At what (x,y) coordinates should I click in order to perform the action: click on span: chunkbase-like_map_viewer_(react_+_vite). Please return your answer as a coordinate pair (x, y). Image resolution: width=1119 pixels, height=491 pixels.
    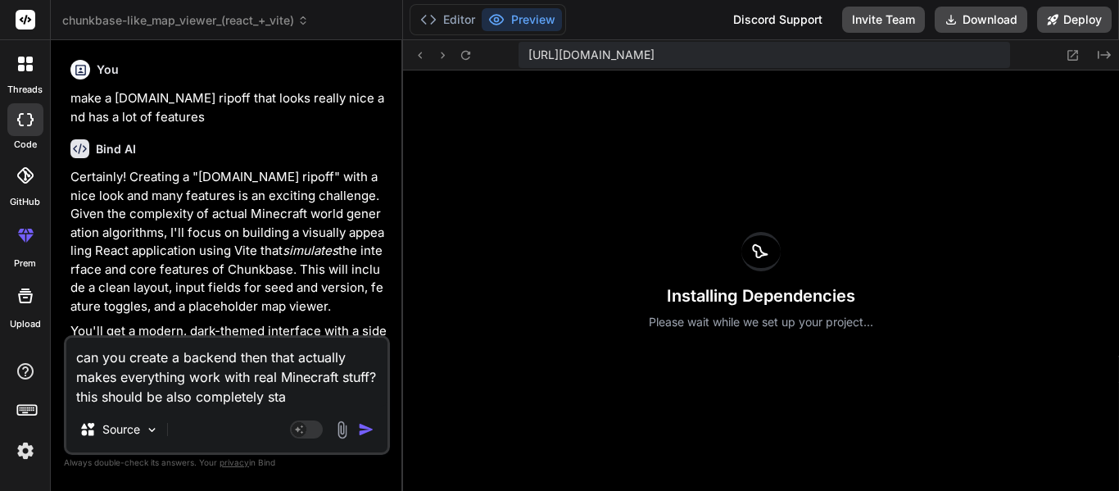
    Looking at the image, I should click on (185, 20).